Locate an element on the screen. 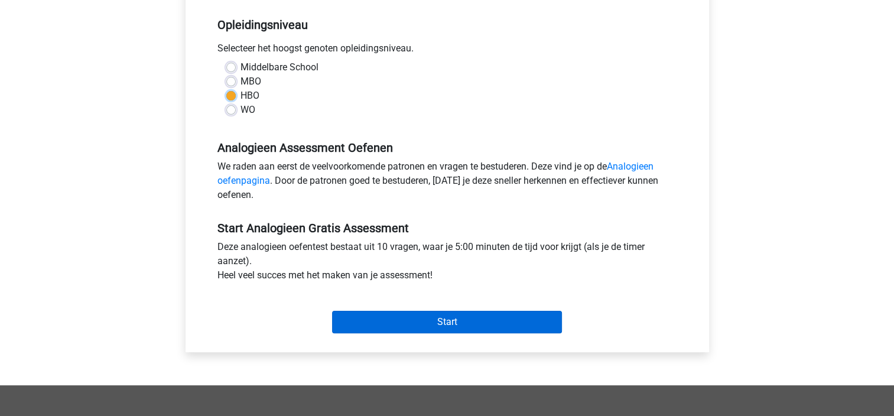 The width and height of the screenshot is (894, 416). label: Middelbare School is located at coordinates (279, 67).